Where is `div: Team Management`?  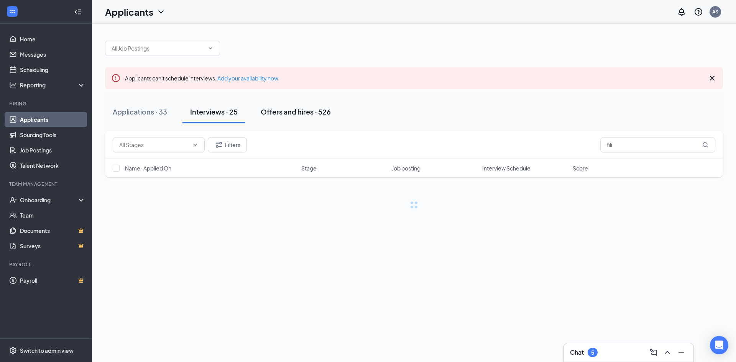
div: Team Management is located at coordinates (46, 184).